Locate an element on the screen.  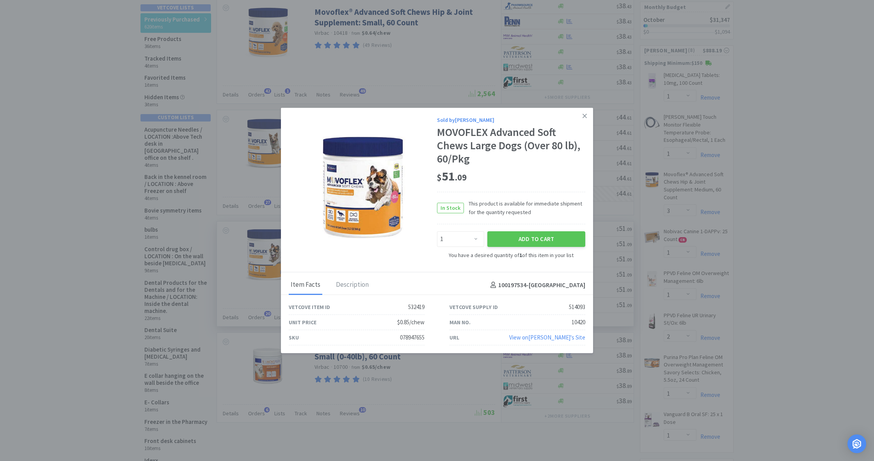
div: You have a desired quantity of of this item in your list is located at coordinates (511, 255).